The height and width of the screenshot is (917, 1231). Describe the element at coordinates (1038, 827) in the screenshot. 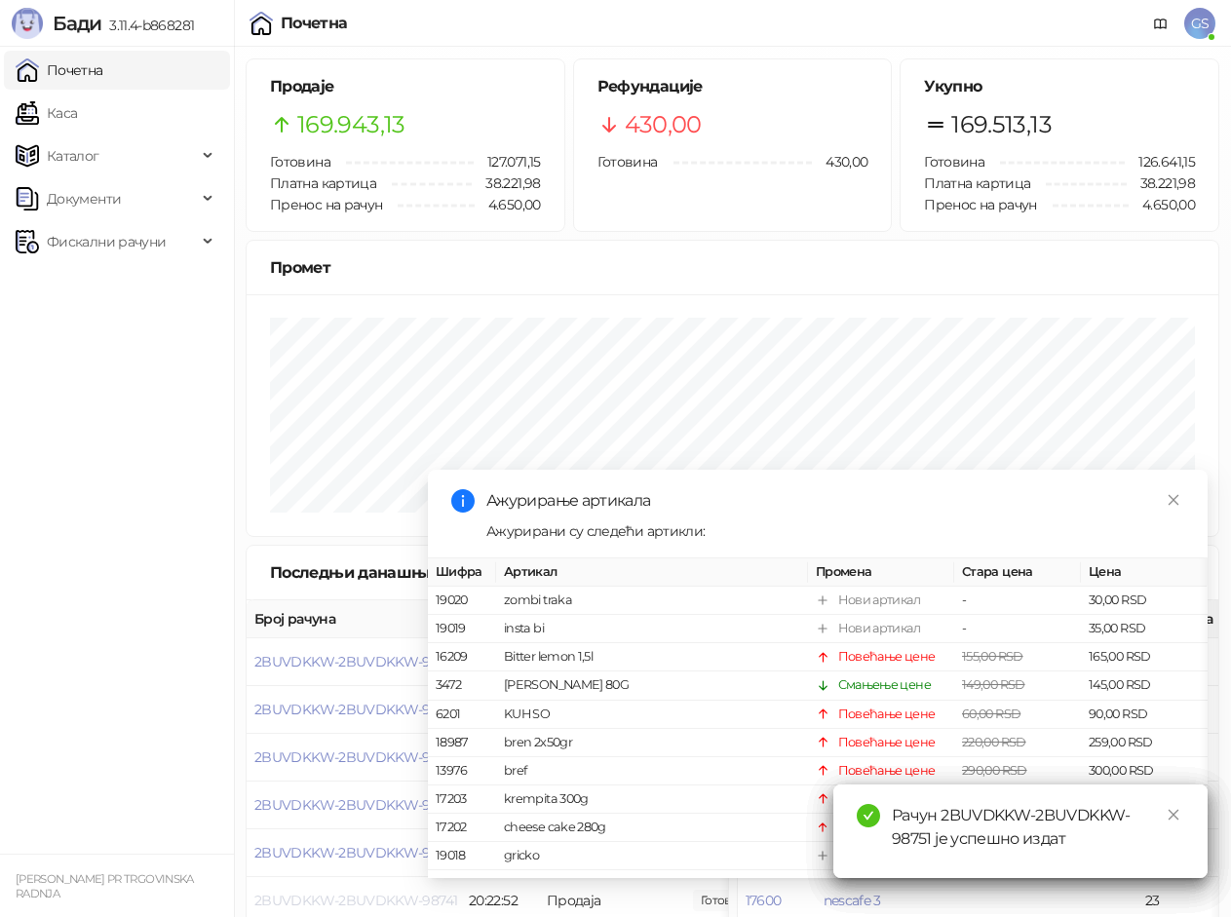

I see `div: Рачун 2BUVDKKW-2BUVDKKW-98751 је успешно издат` at that location.